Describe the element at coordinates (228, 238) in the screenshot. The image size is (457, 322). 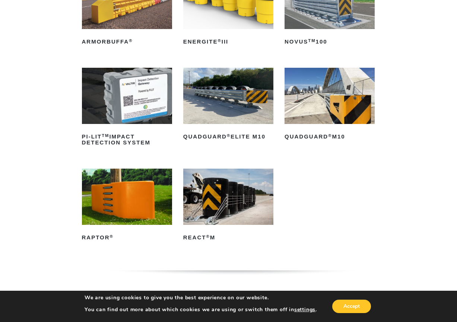
I see `h2: REACT M` at that location.